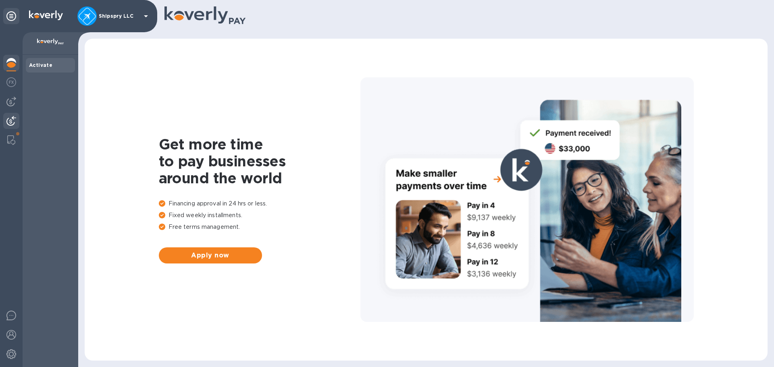  What do you see at coordinates (260, 161) in the screenshot?
I see `h1: Get more time to pay businesses around the world` at bounding box center [260, 161].